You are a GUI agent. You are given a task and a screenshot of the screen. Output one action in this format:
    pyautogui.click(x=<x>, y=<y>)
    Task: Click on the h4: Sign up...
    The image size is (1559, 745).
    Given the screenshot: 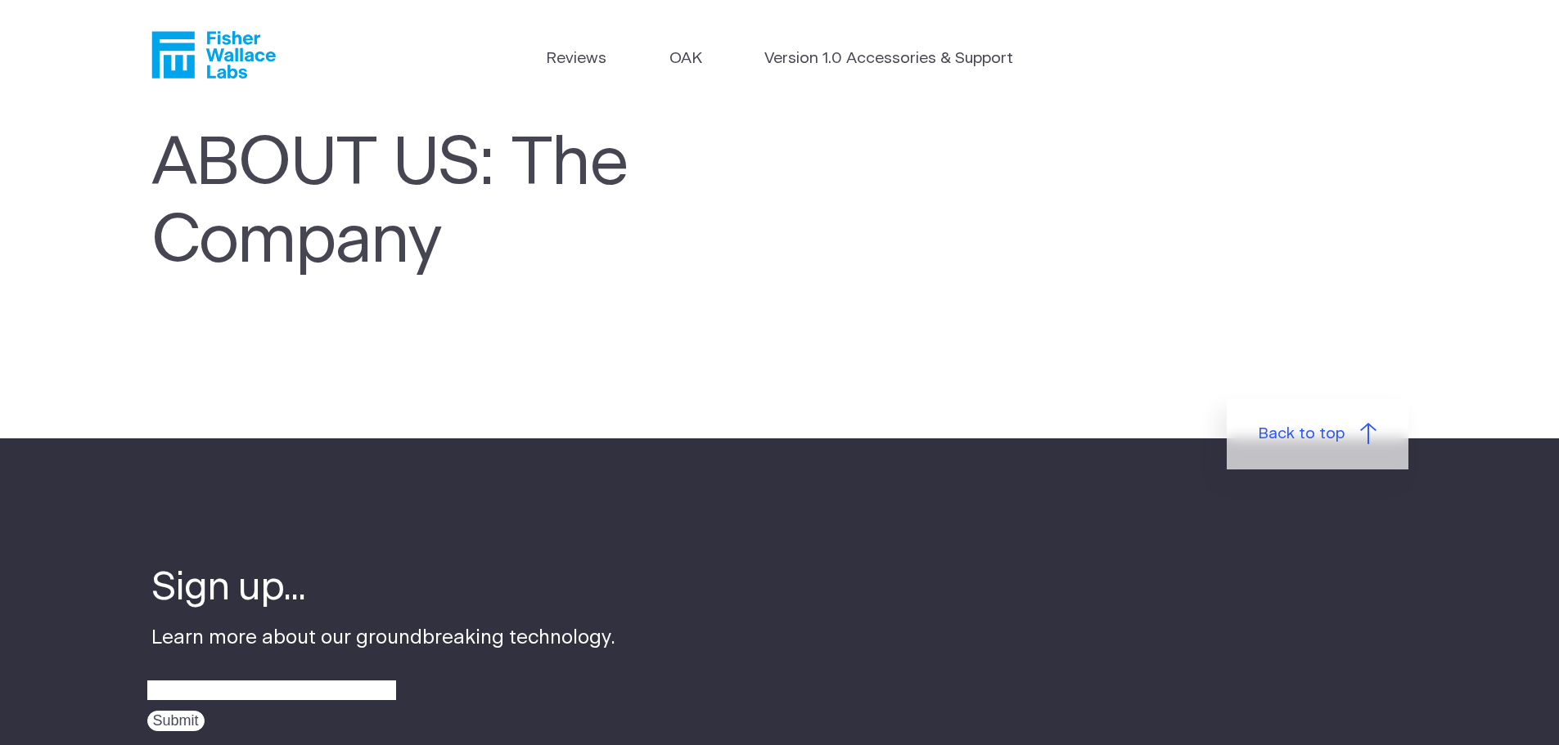 What is the action you would take?
    pyautogui.click(x=383, y=589)
    